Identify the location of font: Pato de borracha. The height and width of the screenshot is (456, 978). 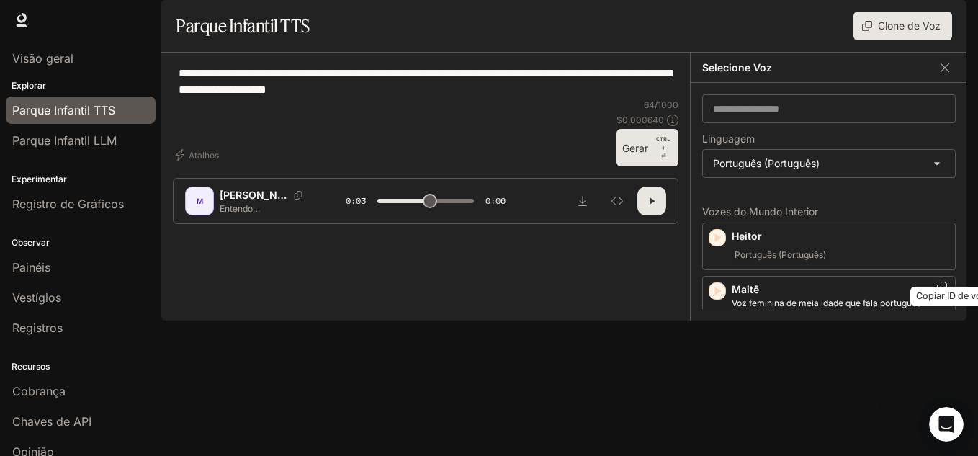
(119, 12).